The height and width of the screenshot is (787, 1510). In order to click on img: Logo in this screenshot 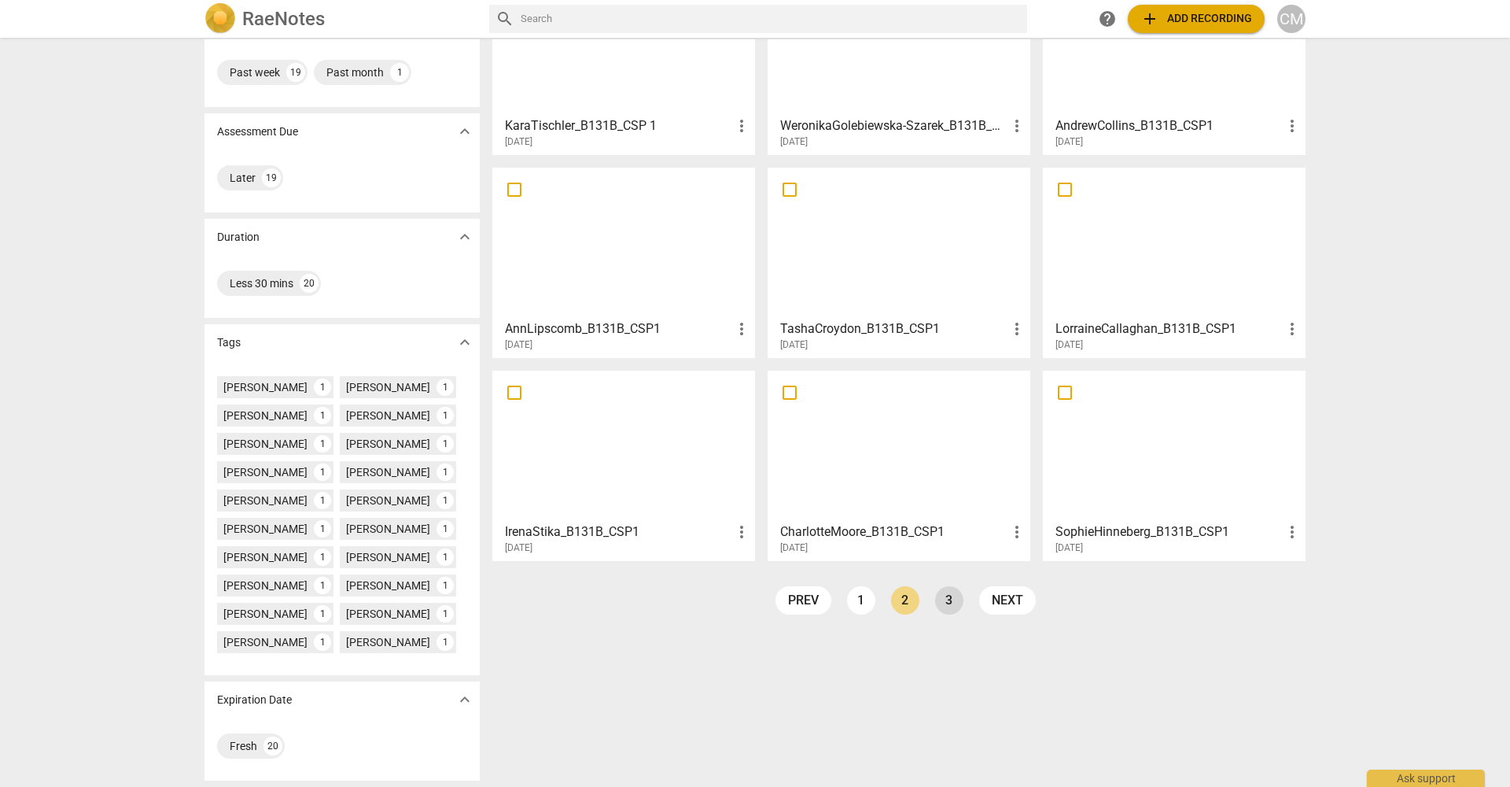, I will do `click(220, 19)`.